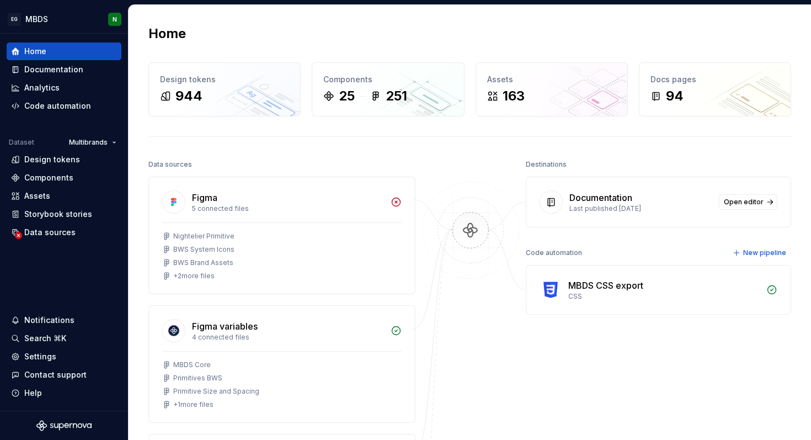 Image resolution: width=811 pixels, height=440 pixels. What do you see at coordinates (64, 393) in the screenshot?
I see `button: Help` at bounding box center [64, 393].